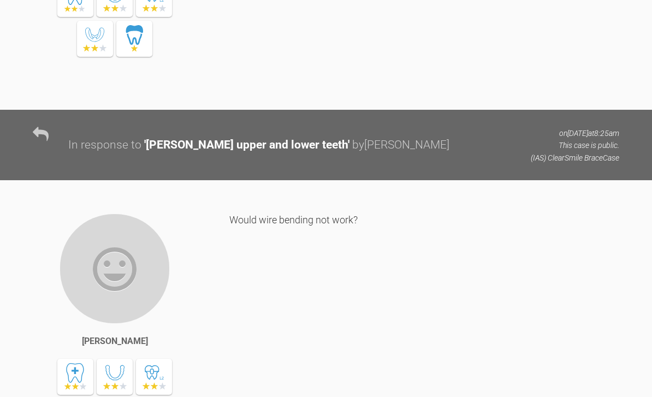 Image resolution: width=652 pixels, height=397 pixels. What do you see at coordinates (105, 145) in the screenshot?
I see `div: In response to` at bounding box center [105, 145].